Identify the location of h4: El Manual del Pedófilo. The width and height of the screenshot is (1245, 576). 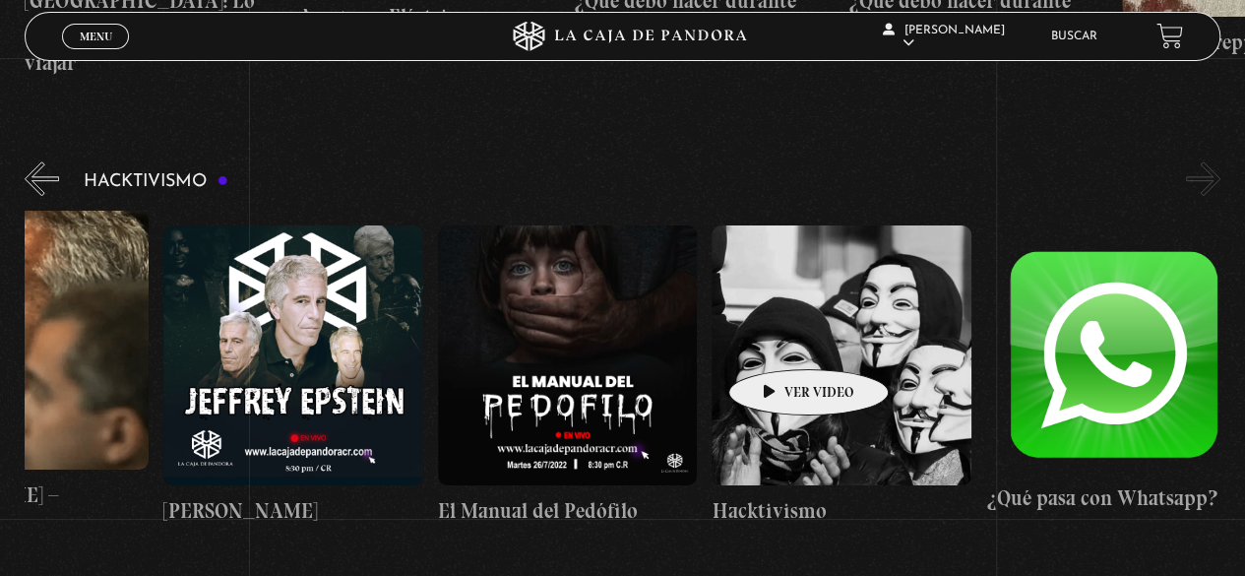
(568, 511).